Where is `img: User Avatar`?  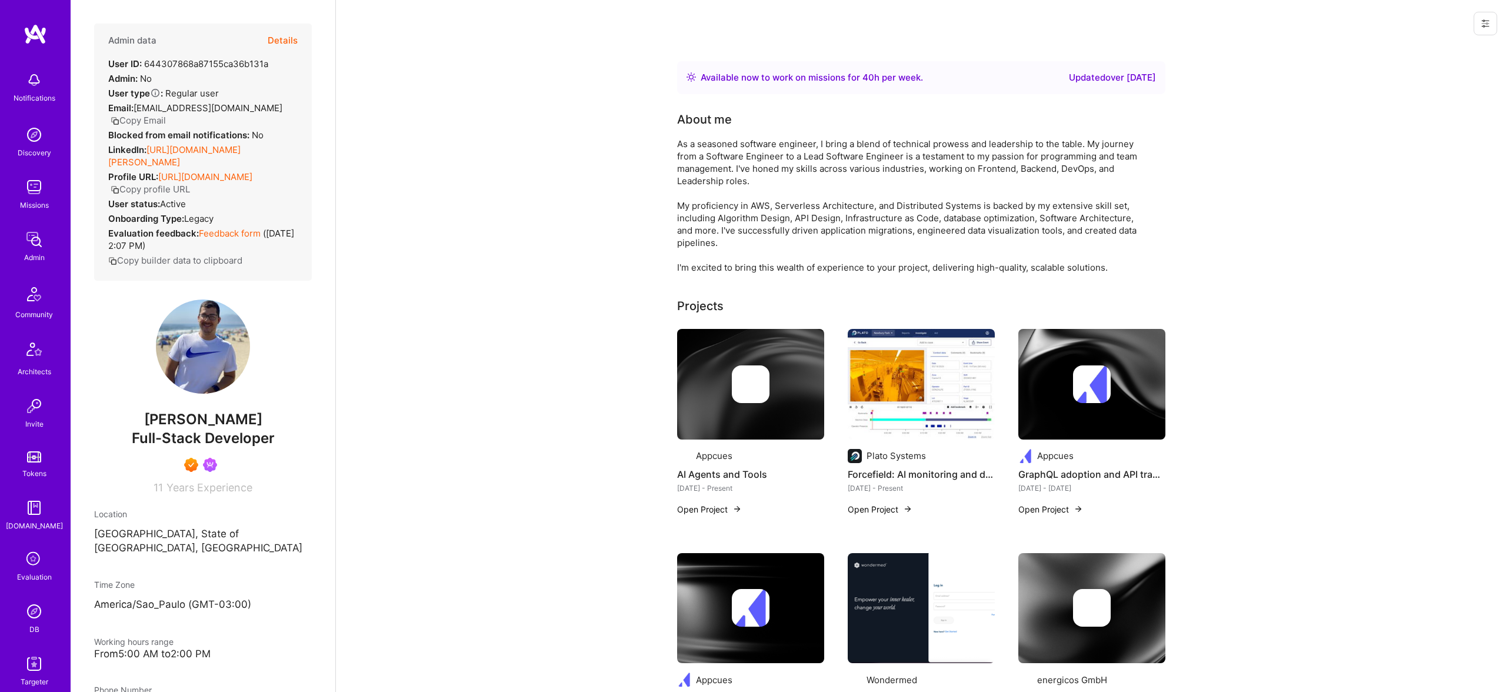 img: User Avatar is located at coordinates (203, 347).